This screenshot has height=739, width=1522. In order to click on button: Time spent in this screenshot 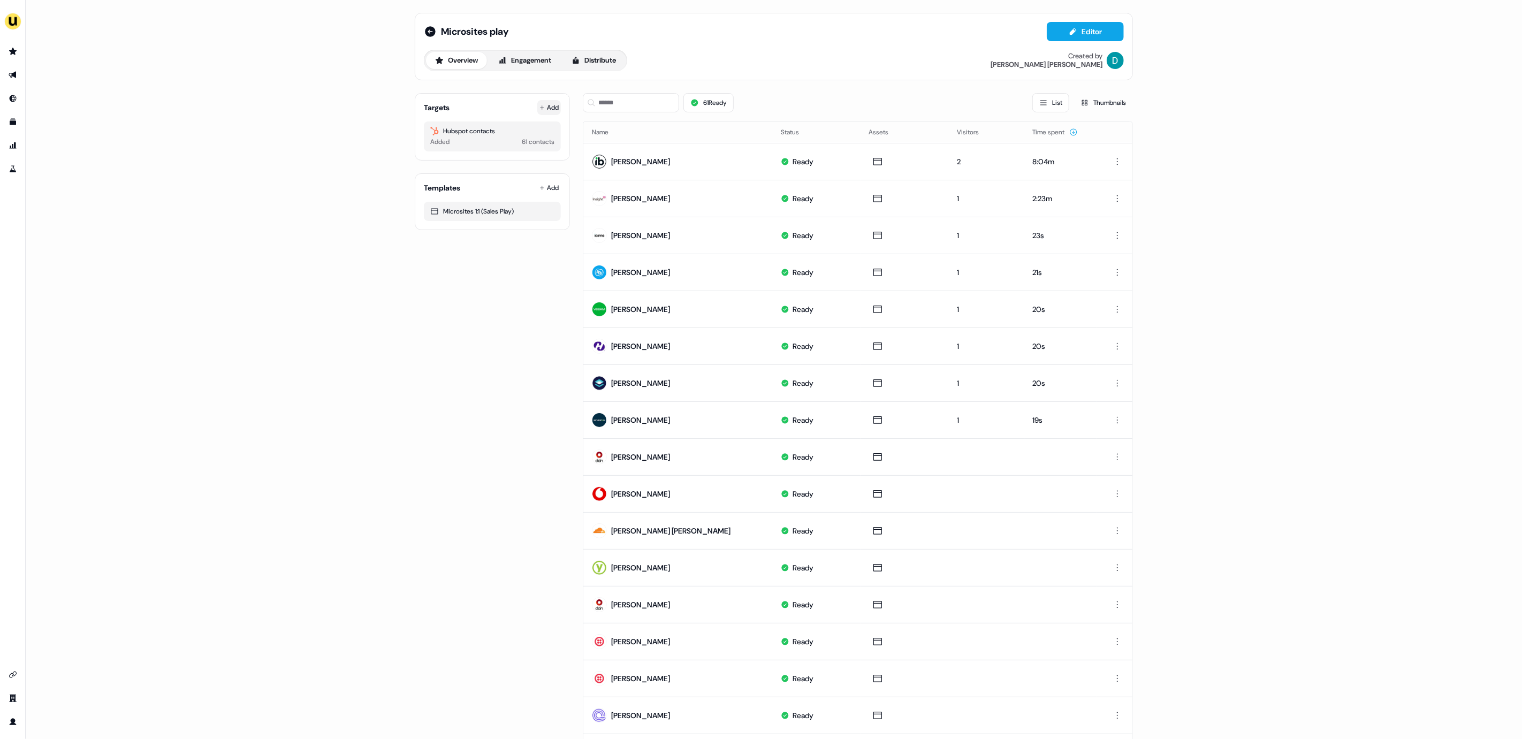, I will do `click(1055, 132)`.